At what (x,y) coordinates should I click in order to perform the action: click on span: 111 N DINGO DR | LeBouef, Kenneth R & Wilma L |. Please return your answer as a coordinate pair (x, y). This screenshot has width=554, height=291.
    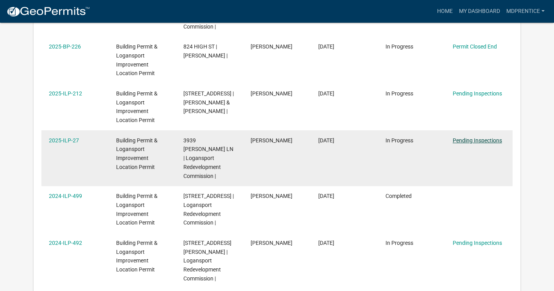
    Looking at the image, I should click on (208, 102).